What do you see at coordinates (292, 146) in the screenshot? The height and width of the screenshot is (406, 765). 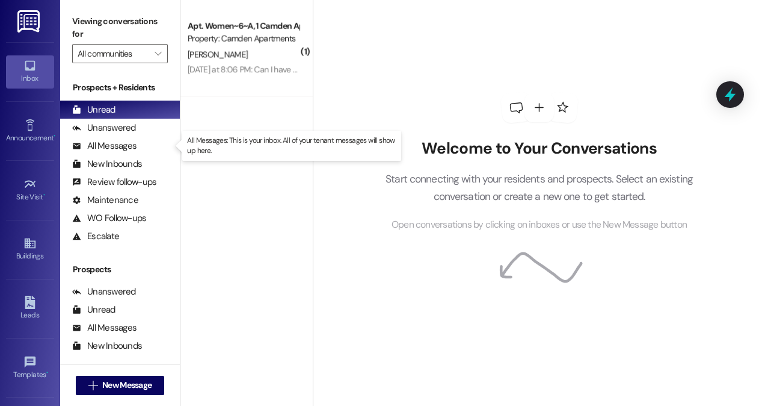 I see `p: All Messages: This is your inbox. All of your tenant messages will show up here.` at bounding box center [292, 146].